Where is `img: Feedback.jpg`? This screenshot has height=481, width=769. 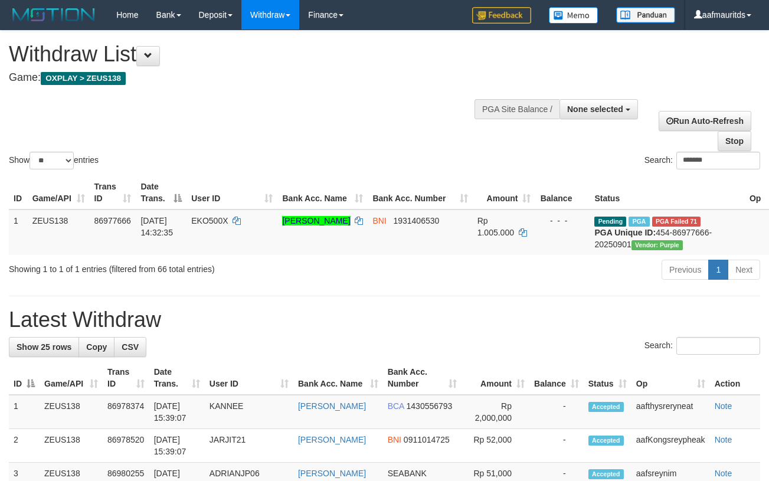 img: Feedback.jpg is located at coordinates (501, 15).